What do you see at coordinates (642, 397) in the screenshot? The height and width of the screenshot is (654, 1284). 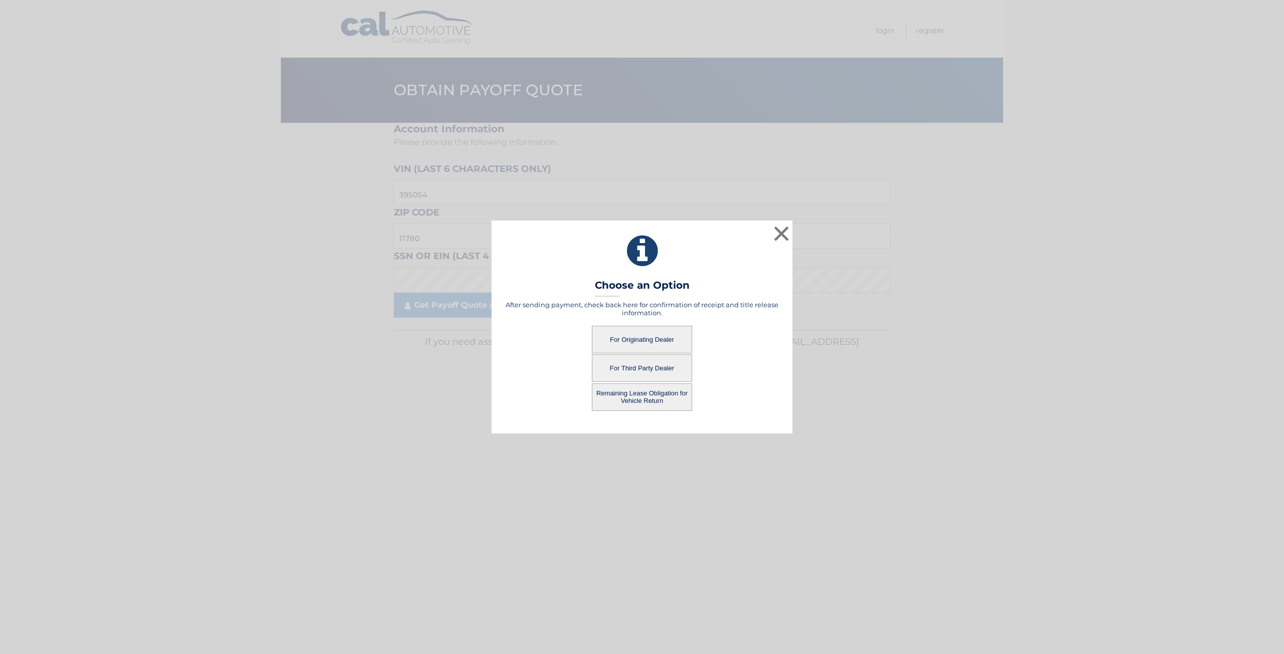 I see `button: Remaining Lease Obligation for Vehicle Return` at bounding box center [642, 397].